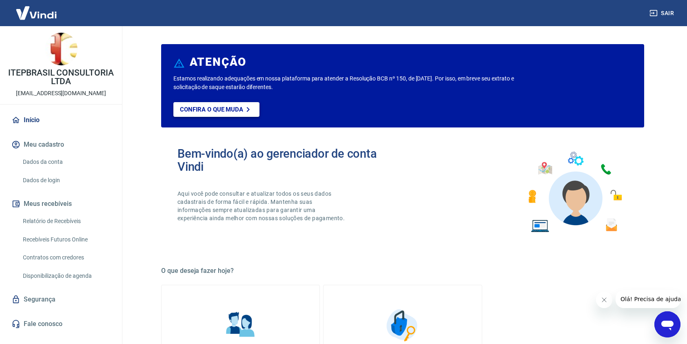 The height and width of the screenshot is (344, 687). Describe the element at coordinates (66, 221) in the screenshot. I see `a: Relatório de Recebíveis` at that location.